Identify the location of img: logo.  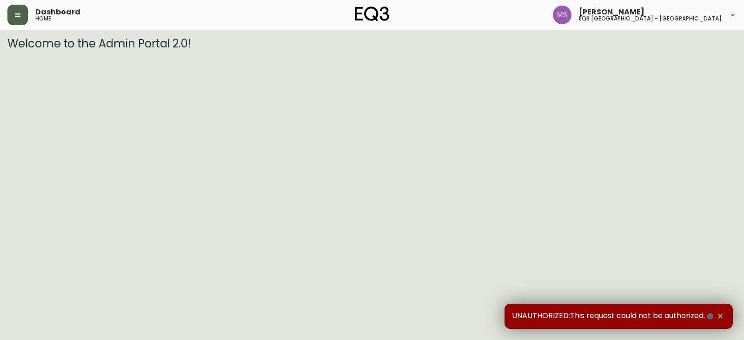
(372, 14).